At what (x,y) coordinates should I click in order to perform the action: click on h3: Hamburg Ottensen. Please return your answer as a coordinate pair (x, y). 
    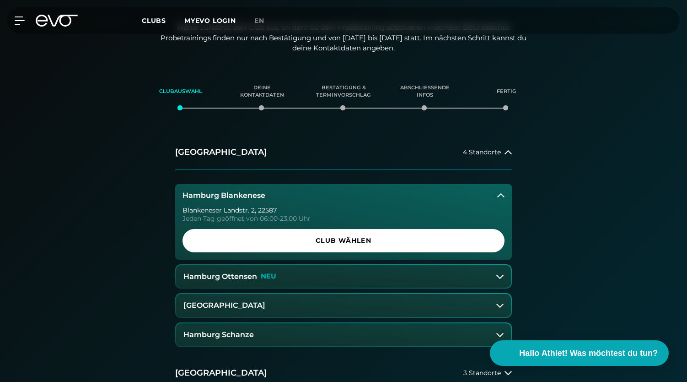
    Looking at the image, I should click on (220, 276).